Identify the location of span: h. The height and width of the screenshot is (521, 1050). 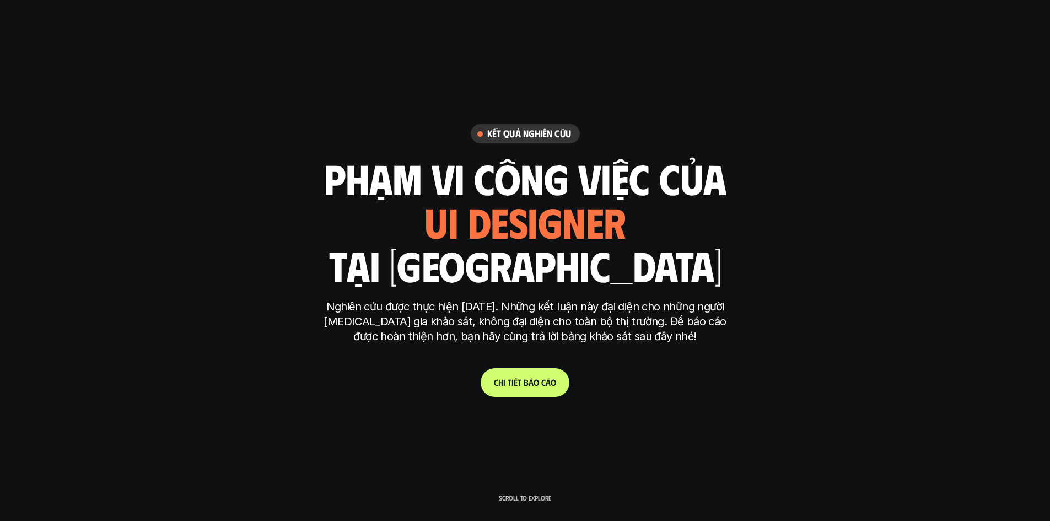
(500, 382).